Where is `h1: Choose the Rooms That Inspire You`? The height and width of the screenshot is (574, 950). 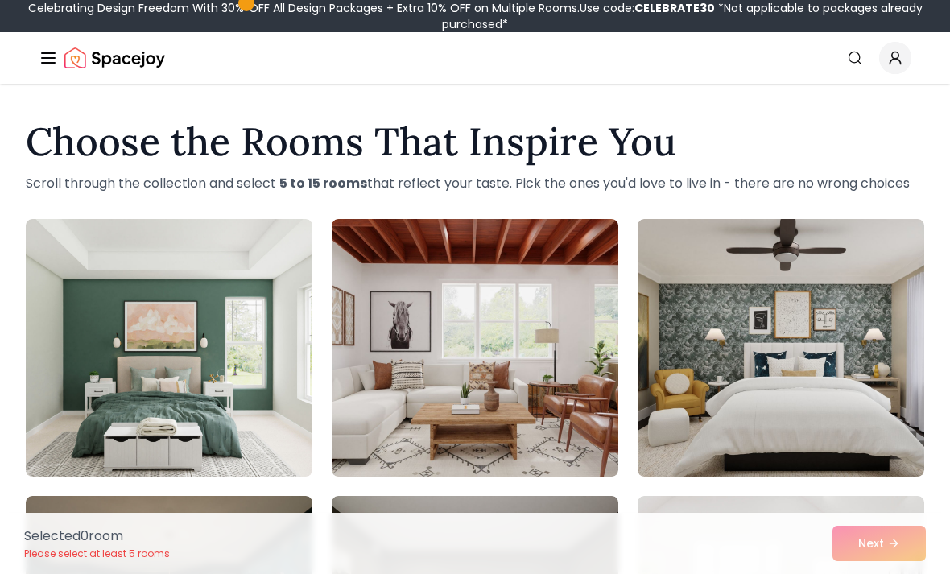
h1: Choose the Rooms That Inspire You is located at coordinates (475, 142).